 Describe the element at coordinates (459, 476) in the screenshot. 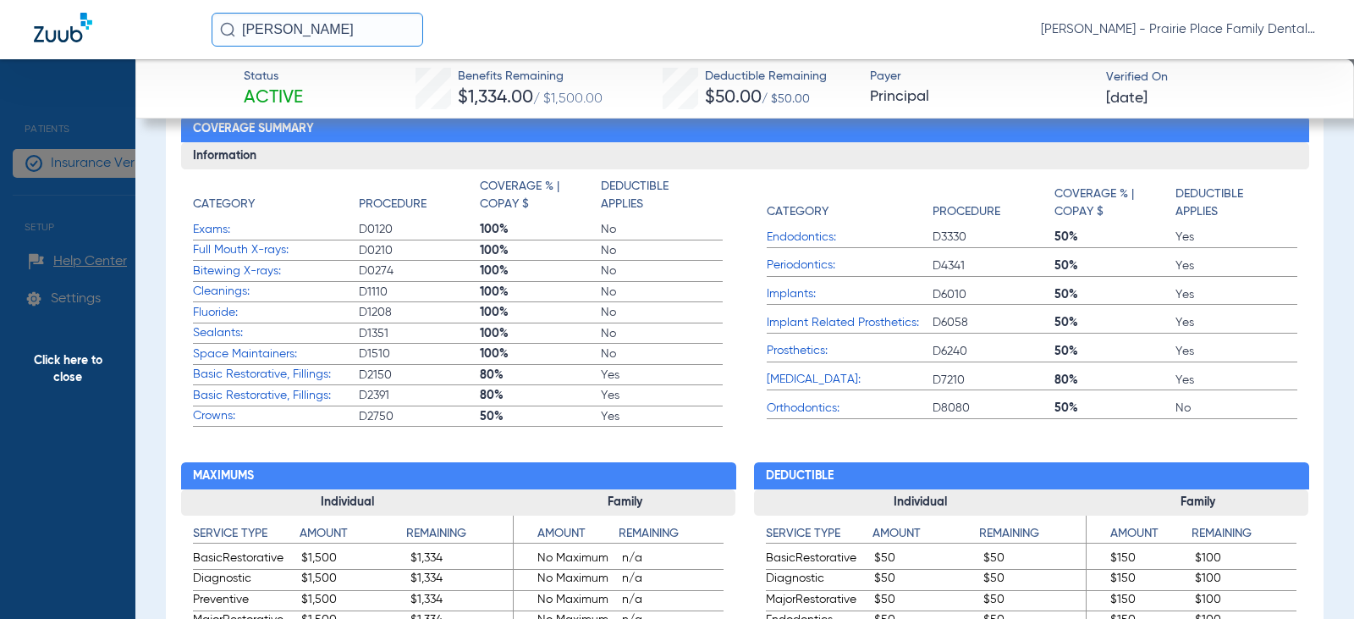

I see `h2: Maximums` at that location.